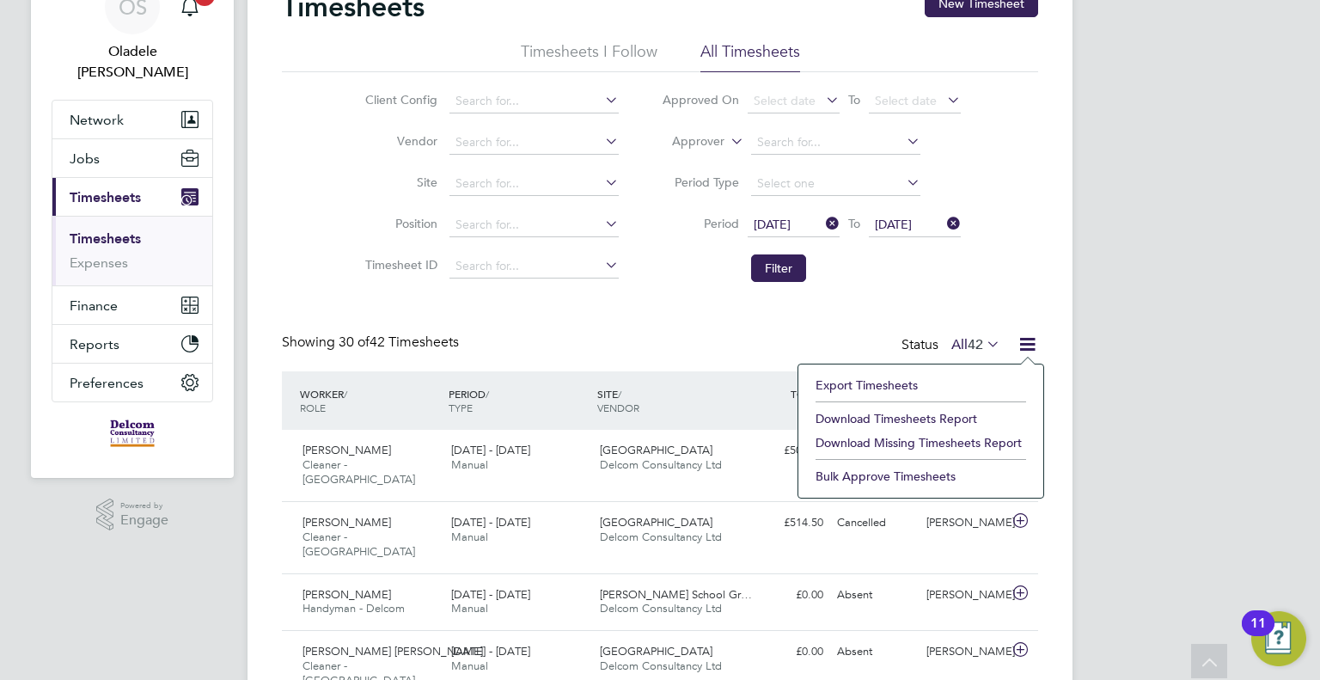 This screenshot has height=680, width=1320. Describe the element at coordinates (1258, 634) in the screenshot. I see `div: 11` at that location.